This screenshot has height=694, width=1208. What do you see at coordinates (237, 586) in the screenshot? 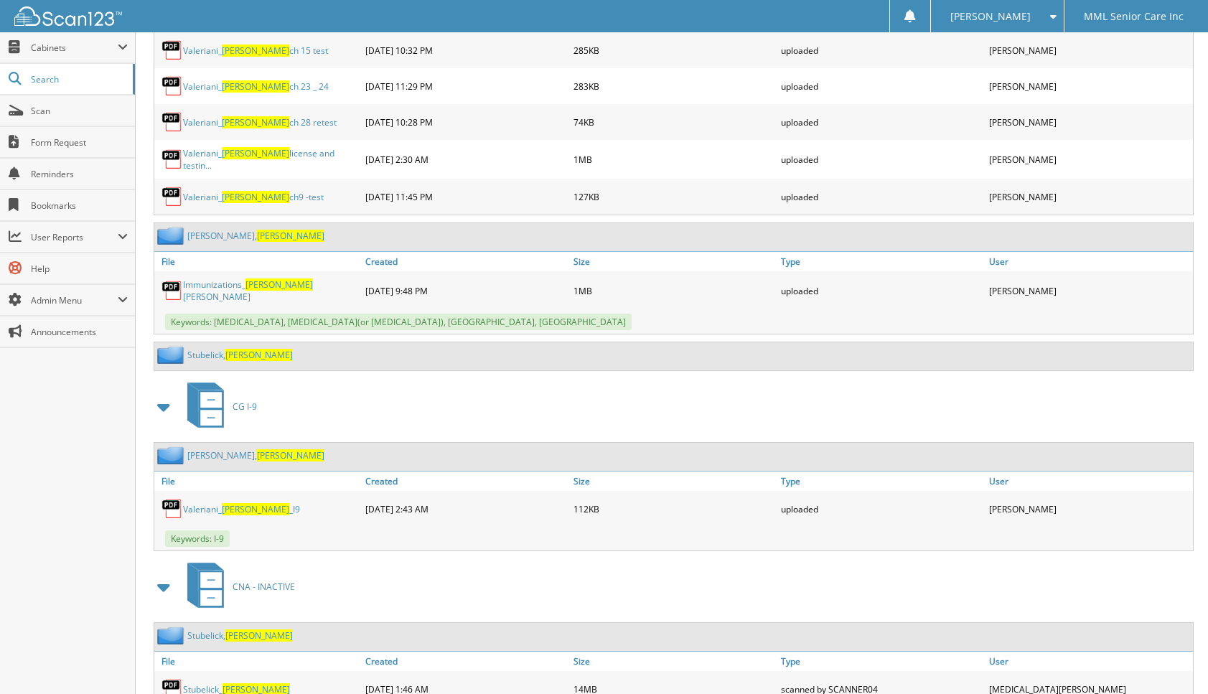
I see `a: CNA - INACTIVE` at bounding box center [237, 586].